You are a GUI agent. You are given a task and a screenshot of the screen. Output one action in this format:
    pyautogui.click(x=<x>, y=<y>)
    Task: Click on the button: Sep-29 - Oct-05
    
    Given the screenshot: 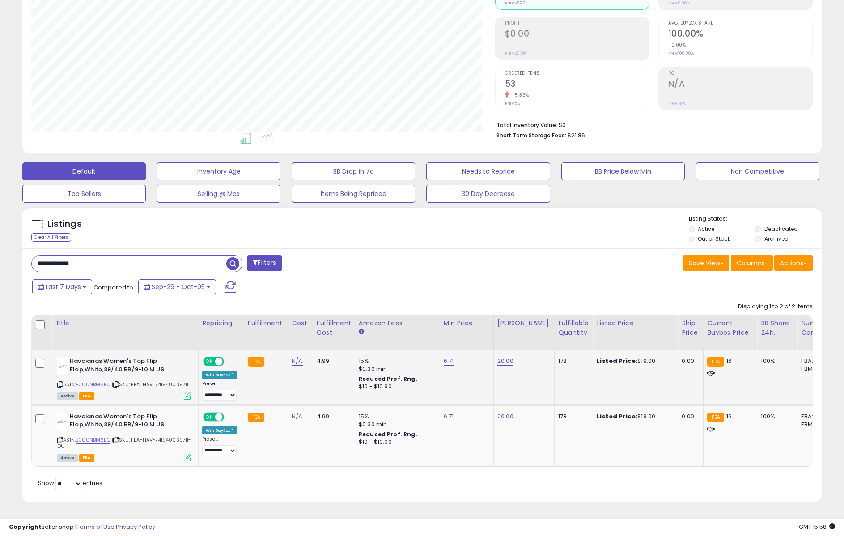 What is the action you would take?
    pyautogui.click(x=177, y=287)
    